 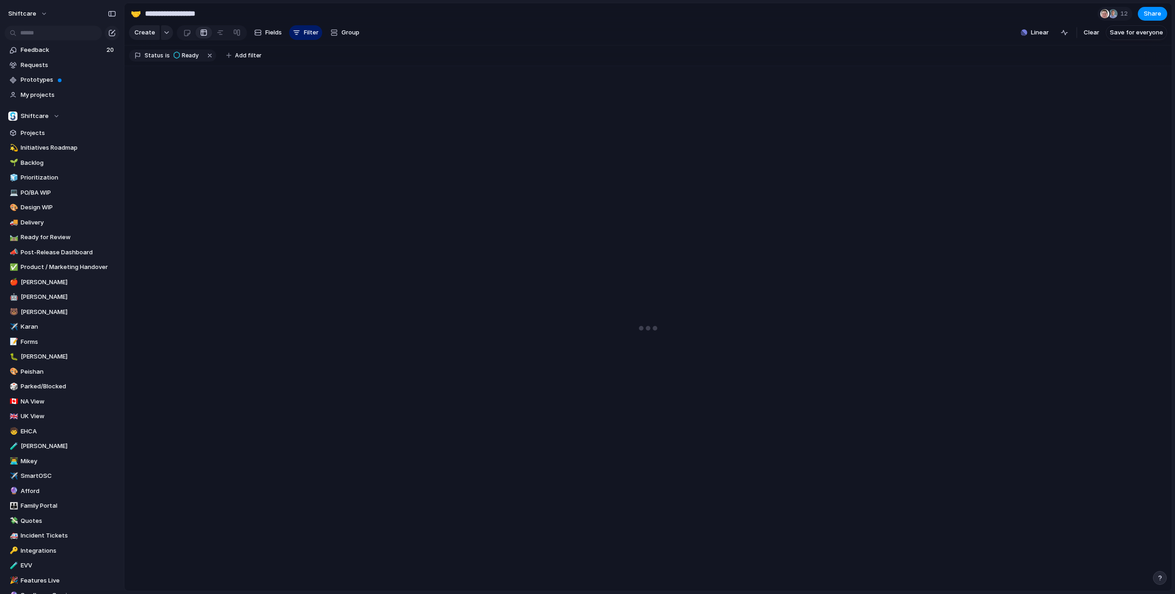 I want to click on div: ✈️SmartOSC, so click(x=62, y=476).